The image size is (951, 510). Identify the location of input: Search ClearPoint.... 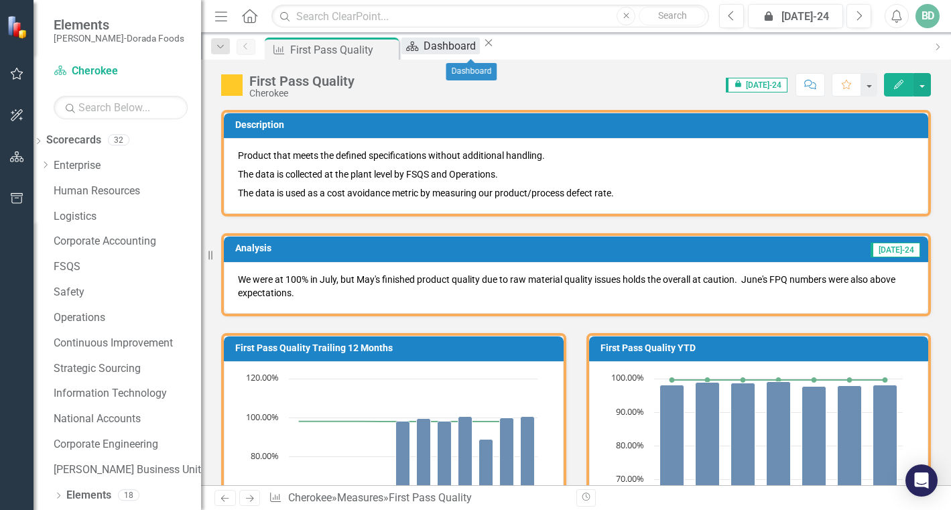
(490, 16).